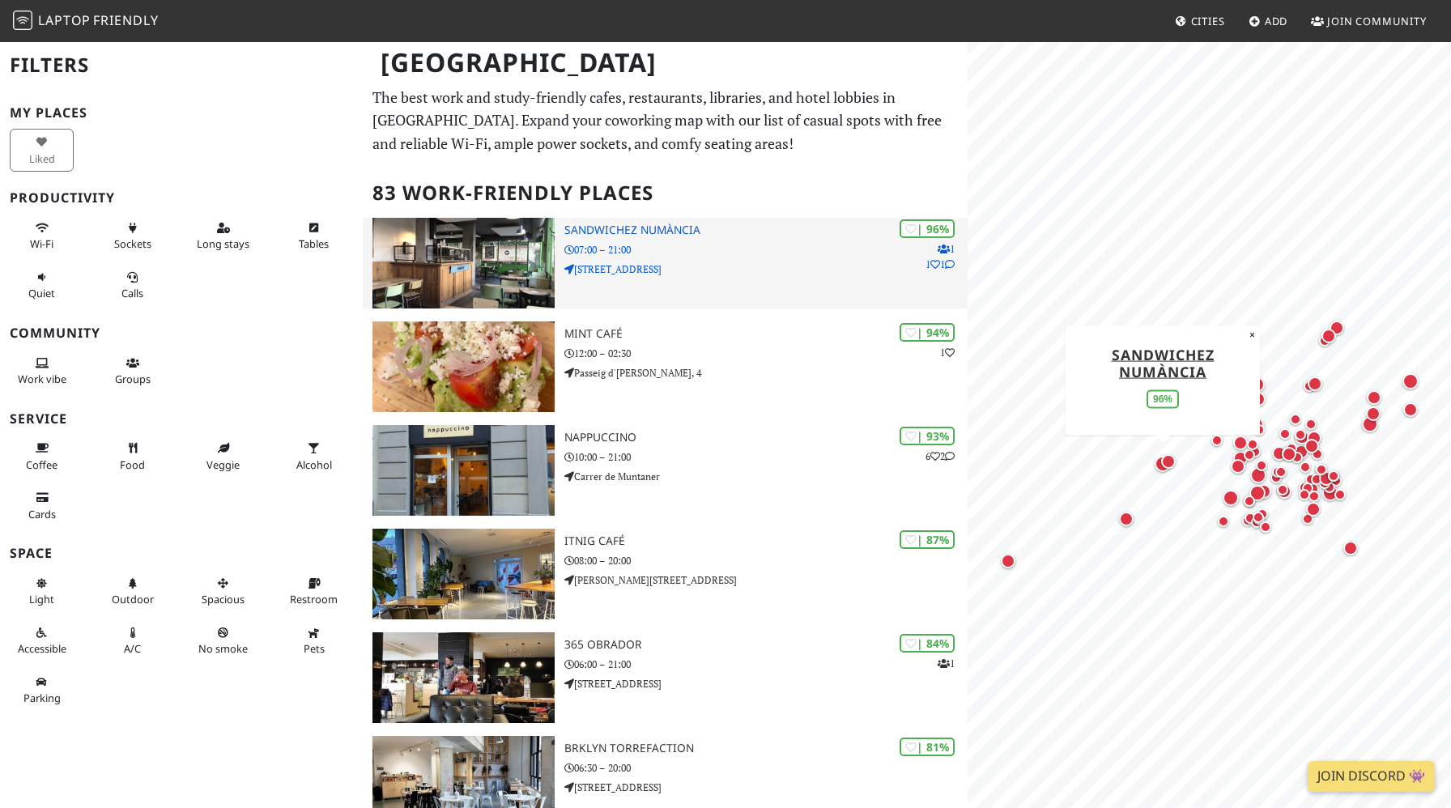 The height and width of the screenshot is (808, 1451). I want to click on button: Wi-Fi, so click(41, 236).